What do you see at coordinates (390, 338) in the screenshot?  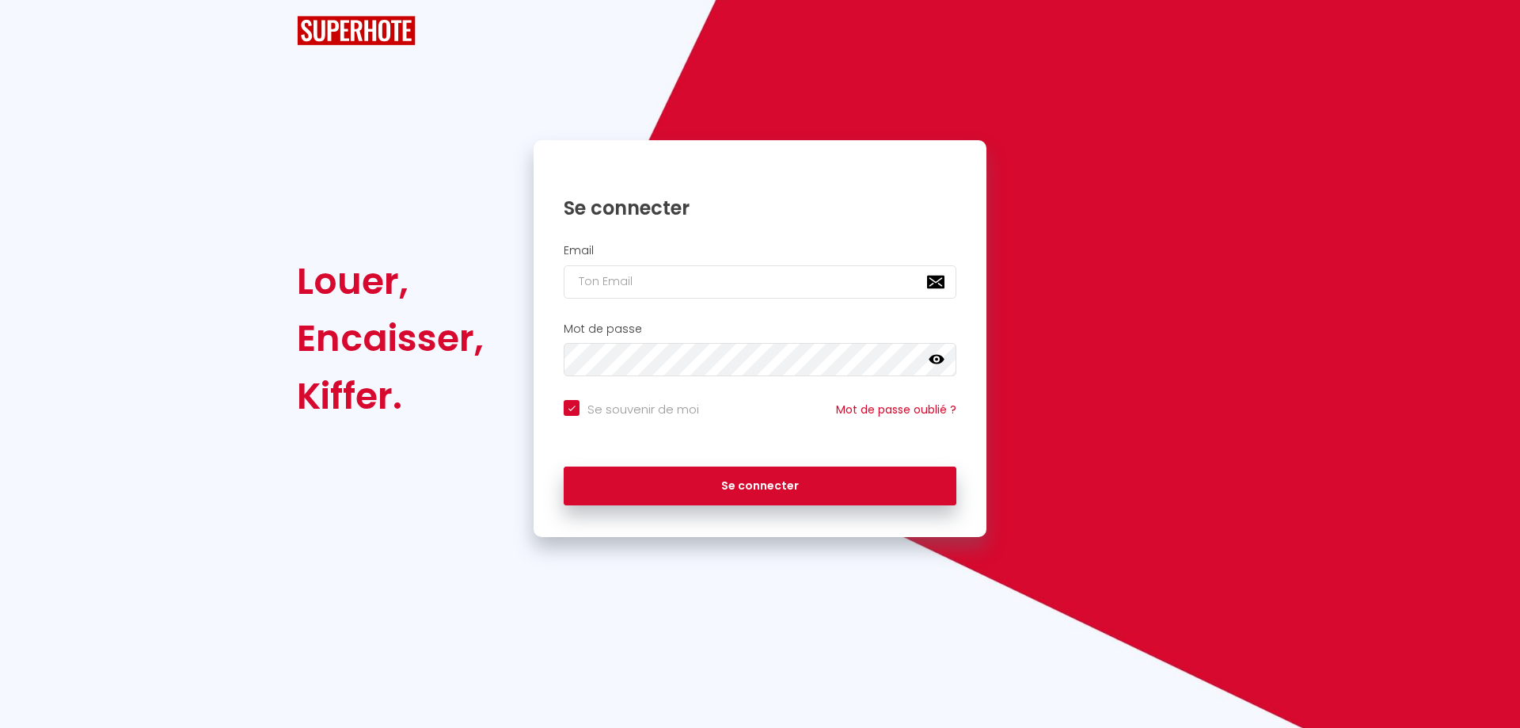 I see `div: Encaisser,` at bounding box center [390, 338].